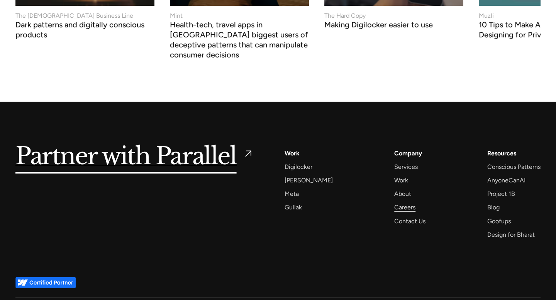 The height and width of the screenshot is (300, 556). Describe the element at coordinates (298, 167) in the screenshot. I see `a: Digilocker` at that location.